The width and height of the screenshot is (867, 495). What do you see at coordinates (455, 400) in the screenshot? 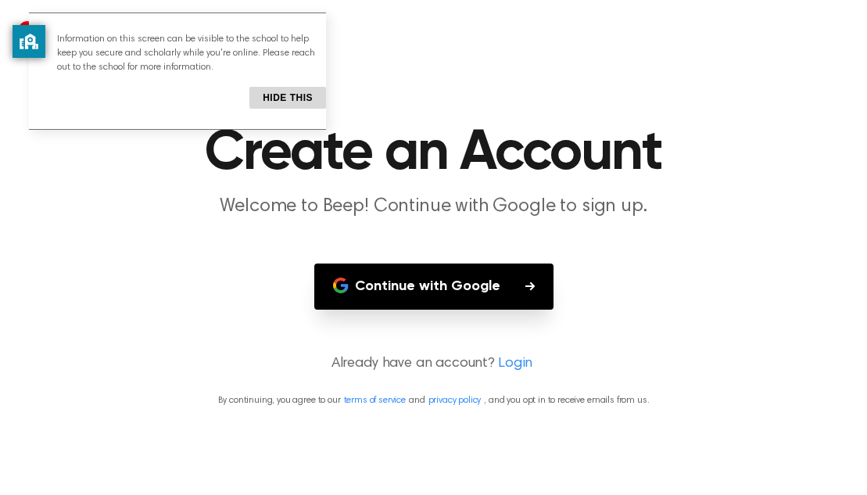
I see `a: privacy policy` at bounding box center [455, 400].